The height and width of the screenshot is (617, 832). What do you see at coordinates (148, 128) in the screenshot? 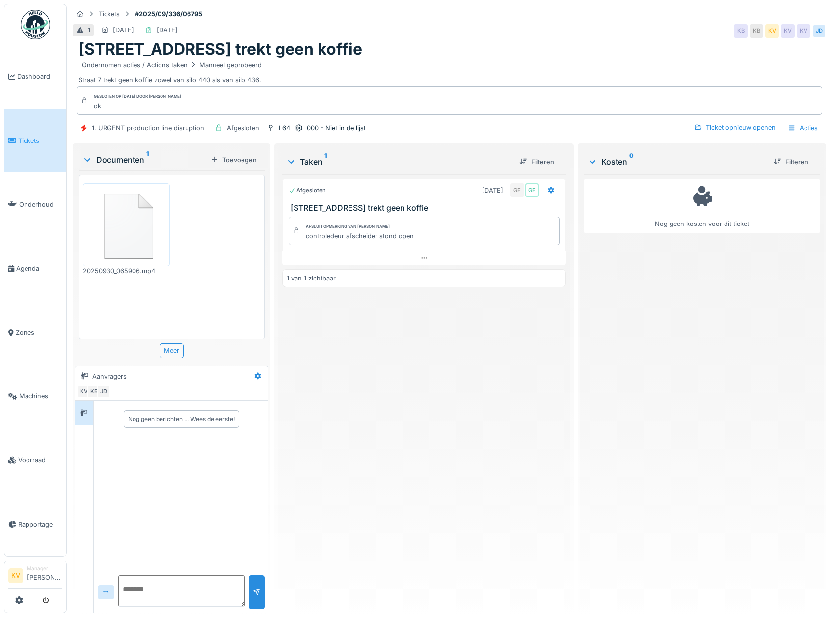
I see `div: 1. URGENT production line disruption` at bounding box center [148, 128].